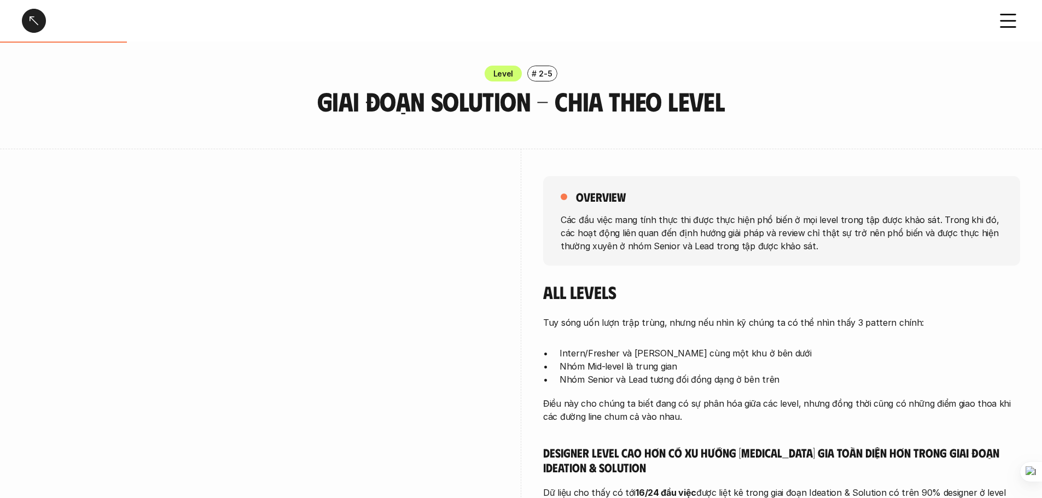  What do you see at coordinates (781, 323) in the screenshot?
I see `p: Tuy sóng uốn lượn trập trùng, nhưng nếu nhìn kỹ chúng ta có thể nhìn thấy 3 pattern chính:` at bounding box center [781, 323].